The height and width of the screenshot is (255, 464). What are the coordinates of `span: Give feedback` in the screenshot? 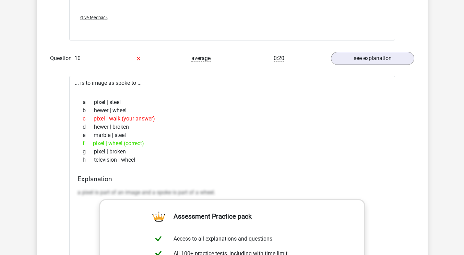 It's located at (94, 18).